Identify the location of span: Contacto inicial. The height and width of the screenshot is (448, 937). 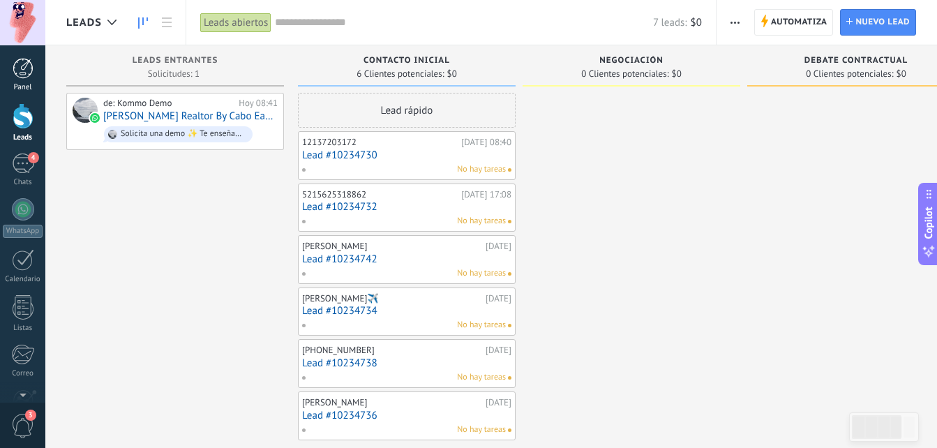
(407, 61).